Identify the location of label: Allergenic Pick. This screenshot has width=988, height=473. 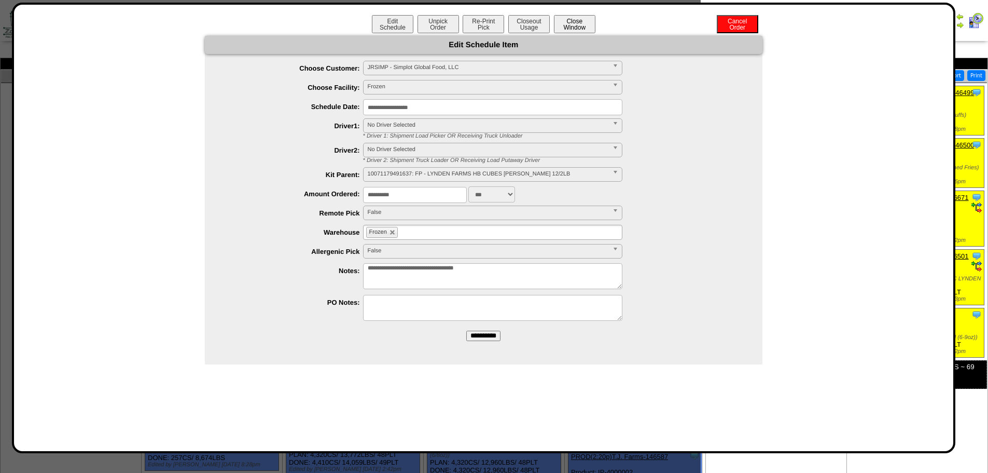
(294, 251).